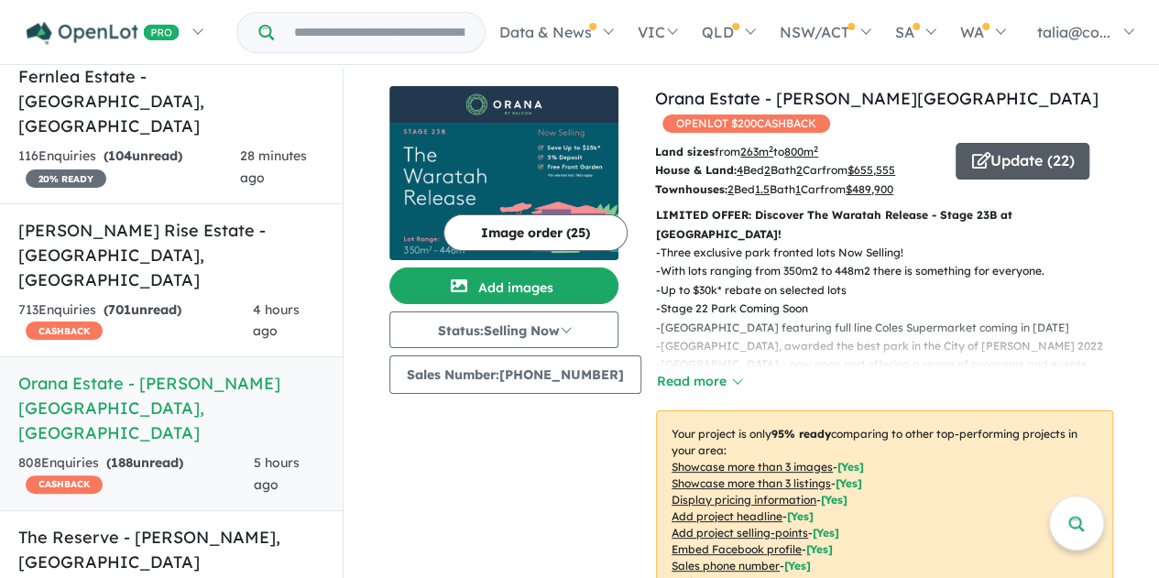 Image resolution: width=1159 pixels, height=578 pixels. What do you see at coordinates (757, 151) in the screenshot?
I see `u: 263 m` at bounding box center [757, 151].